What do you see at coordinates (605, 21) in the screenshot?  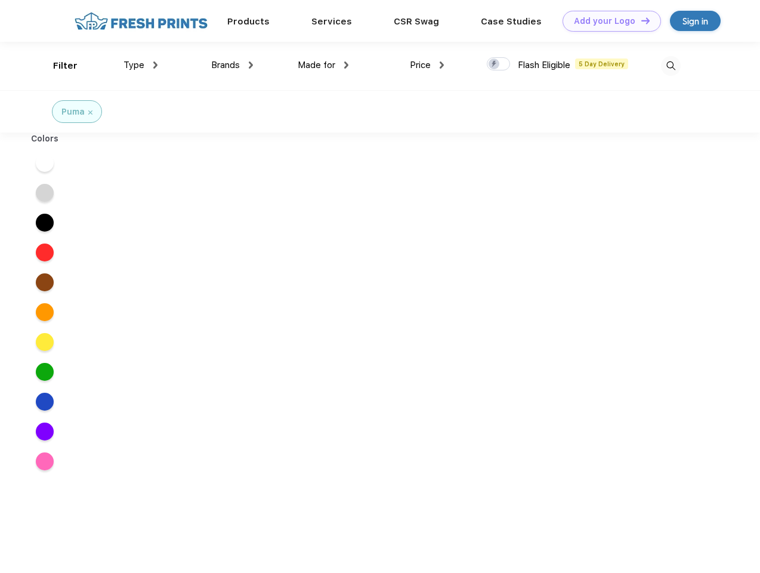 I see `div: Add your Logo` at bounding box center [605, 21].